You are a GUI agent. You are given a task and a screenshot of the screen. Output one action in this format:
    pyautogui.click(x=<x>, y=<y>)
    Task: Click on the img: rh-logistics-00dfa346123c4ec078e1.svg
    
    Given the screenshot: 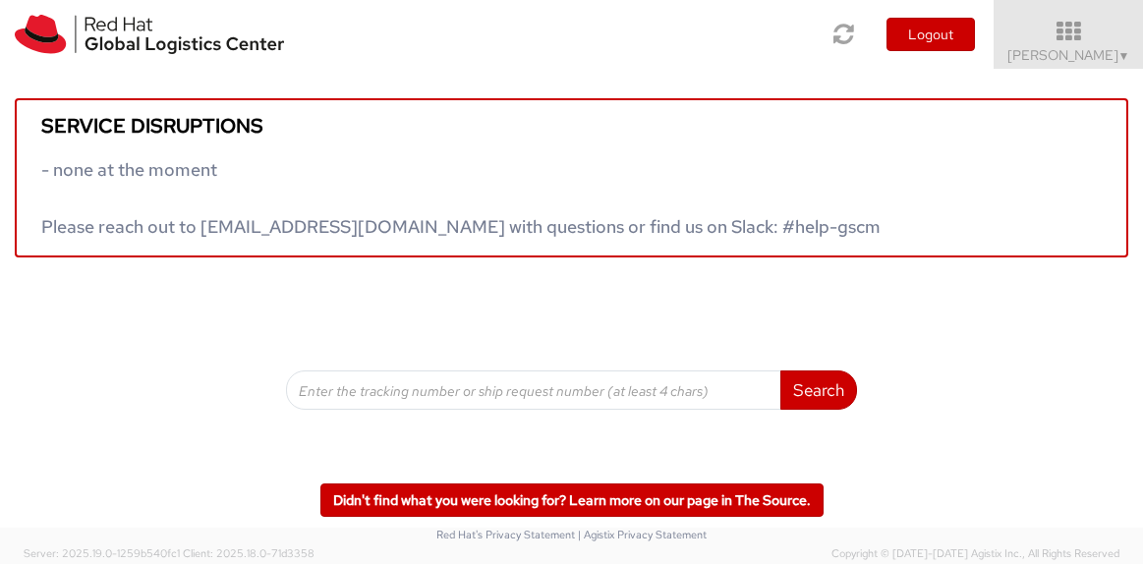 What is the action you would take?
    pyautogui.click(x=149, y=34)
    